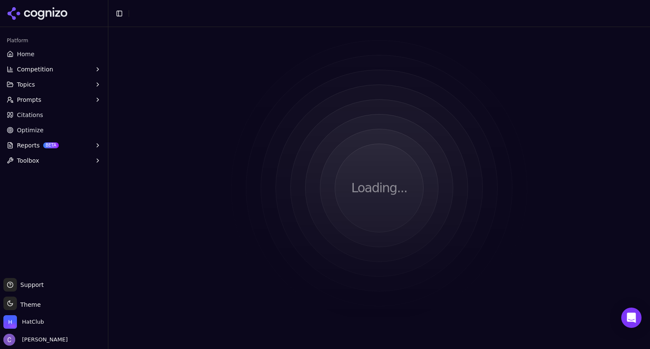  I want to click on img: Chris Hayes, so click(9, 340).